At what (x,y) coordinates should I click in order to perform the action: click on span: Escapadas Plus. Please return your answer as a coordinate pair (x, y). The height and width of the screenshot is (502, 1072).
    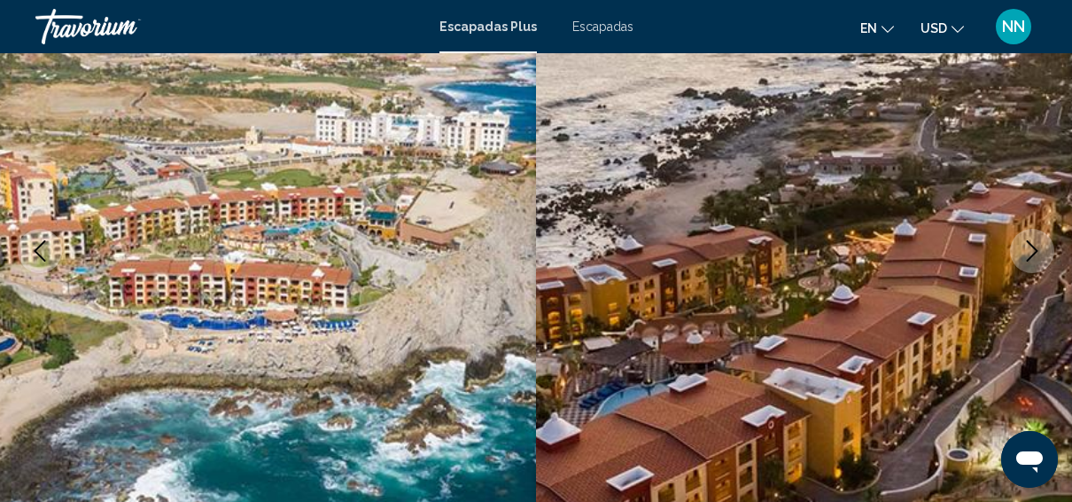
    Looking at the image, I should click on (488, 27).